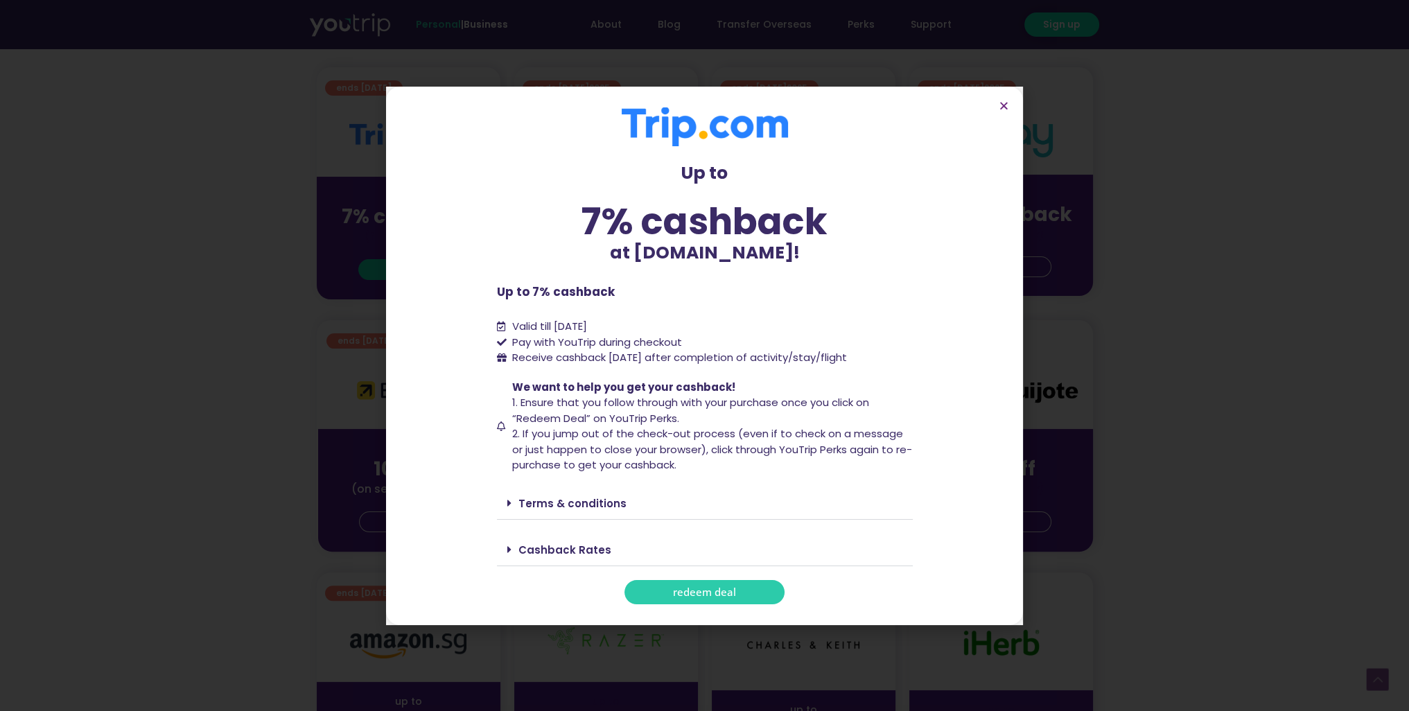  I want to click on div: Cashback Rates, so click(705, 549).